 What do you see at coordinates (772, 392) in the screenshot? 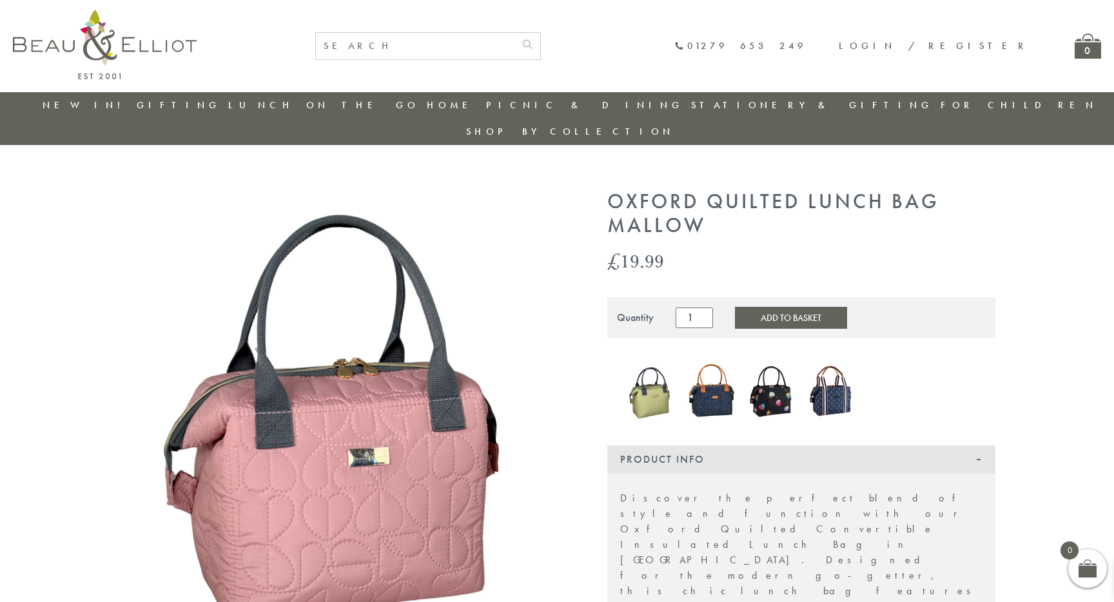
I see `a: Emily convertible lunch bag` at bounding box center [772, 392].